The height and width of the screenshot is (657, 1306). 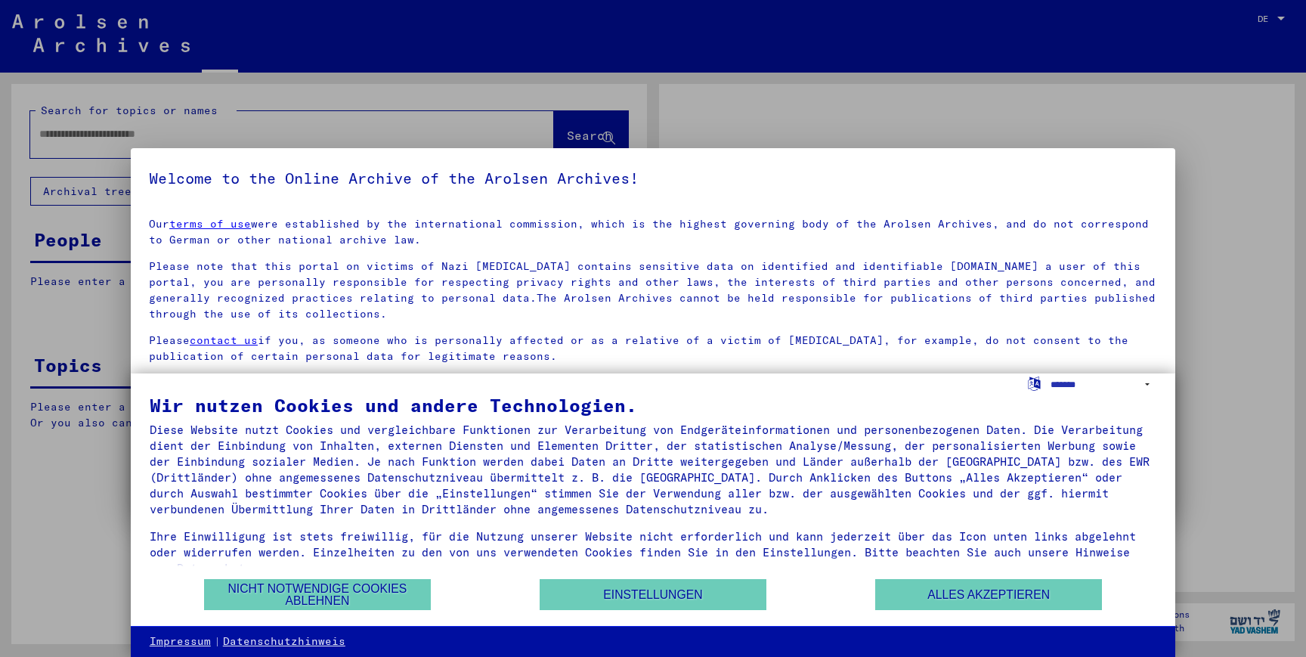 I want to click on a: terms of use, so click(x=210, y=224).